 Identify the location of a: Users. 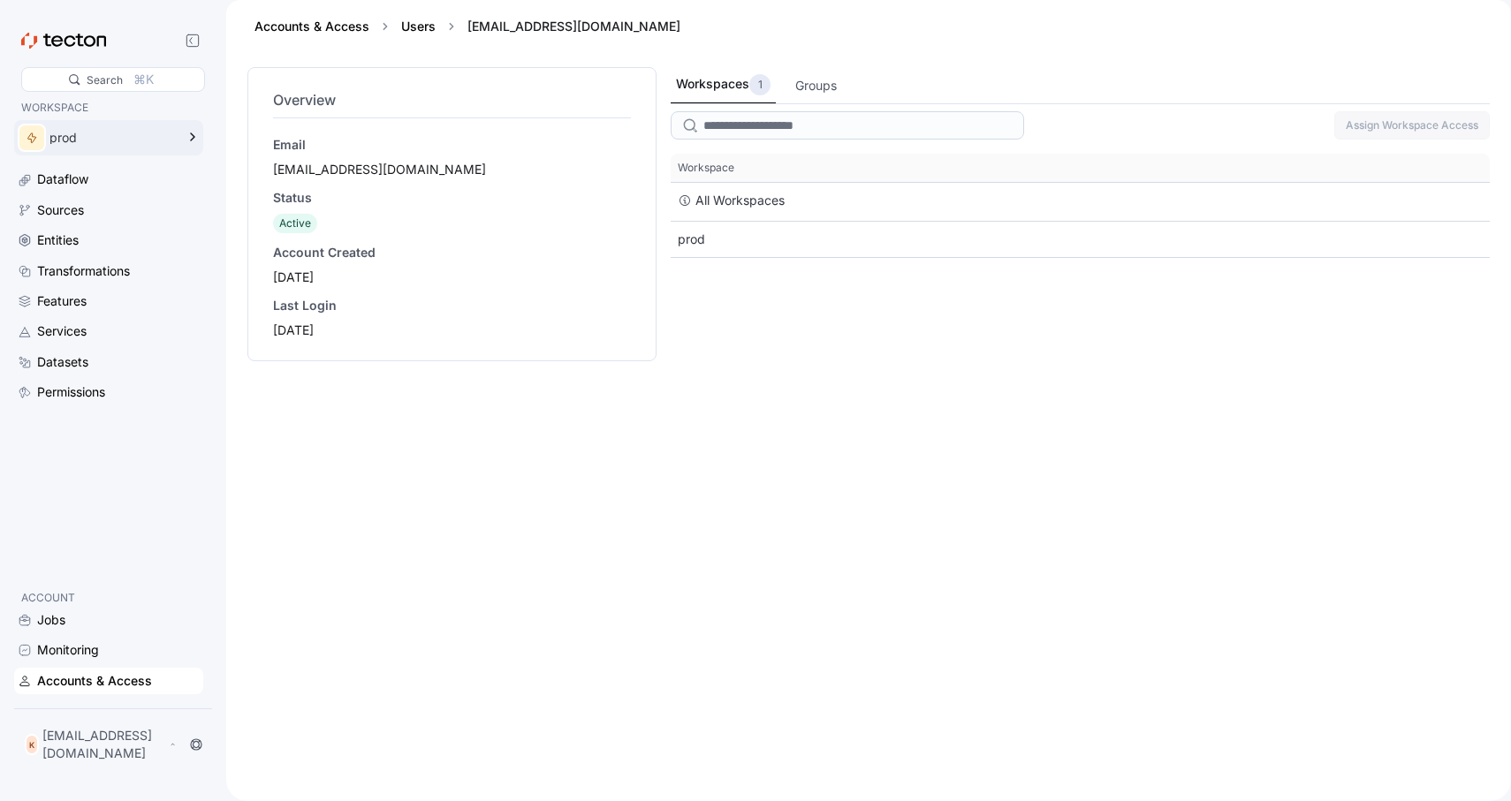
(418, 26).